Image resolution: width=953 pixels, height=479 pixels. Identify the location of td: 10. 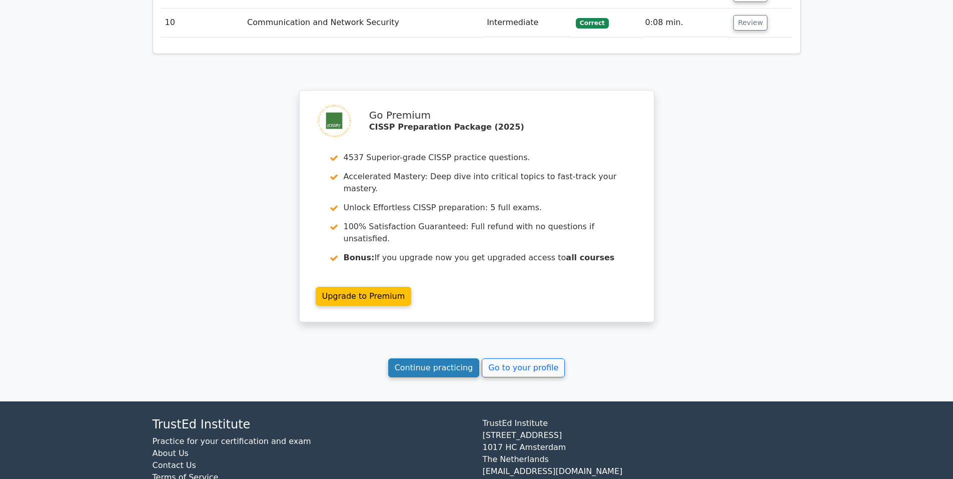
(202, 23).